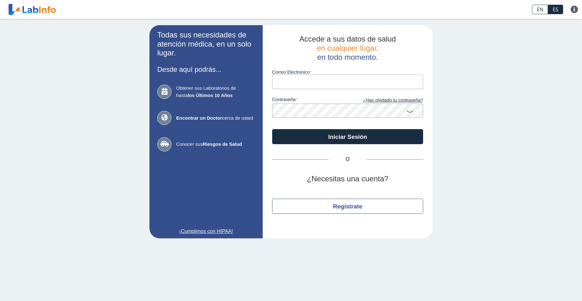 Image resolution: width=582 pixels, height=301 pixels. What do you see at coordinates (348, 72) in the screenshot?
I see `label: Correo Electronico` at bounding box center [348, 72].